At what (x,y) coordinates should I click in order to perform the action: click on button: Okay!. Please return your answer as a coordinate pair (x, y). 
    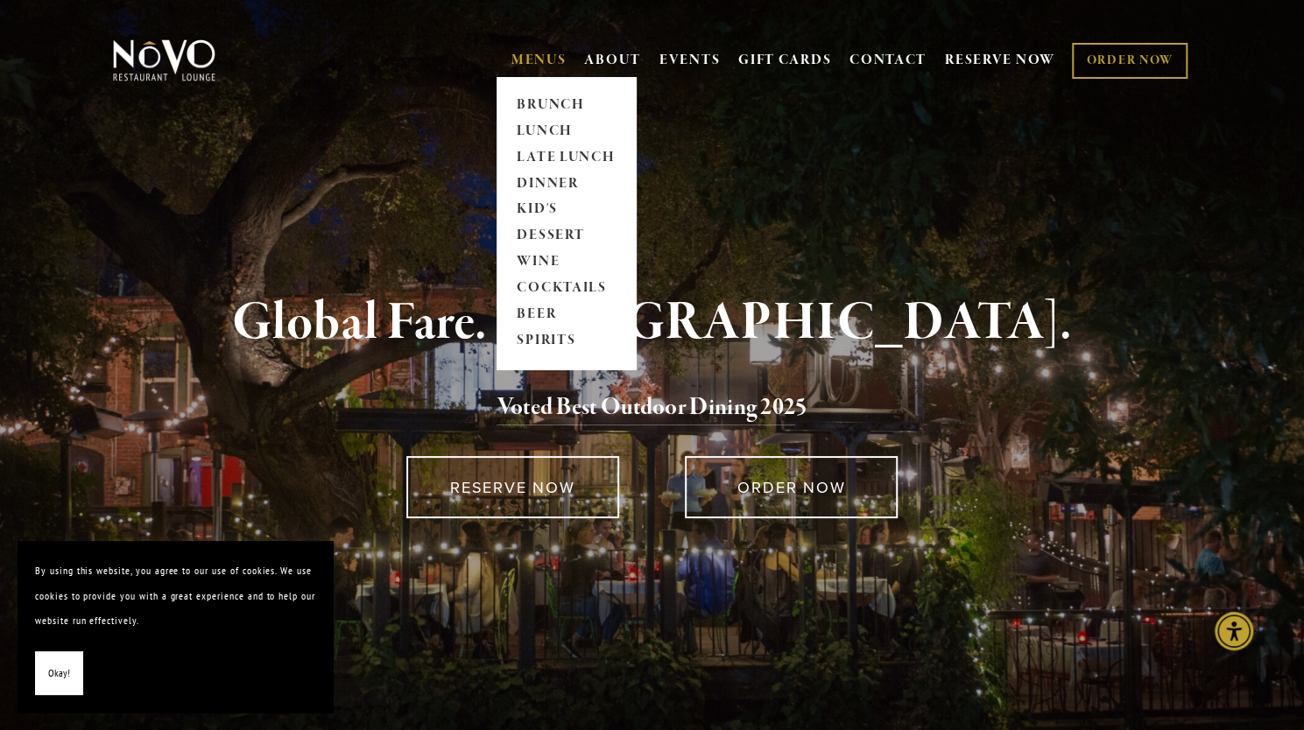
    Looking at the image, I should click on (59, 673).